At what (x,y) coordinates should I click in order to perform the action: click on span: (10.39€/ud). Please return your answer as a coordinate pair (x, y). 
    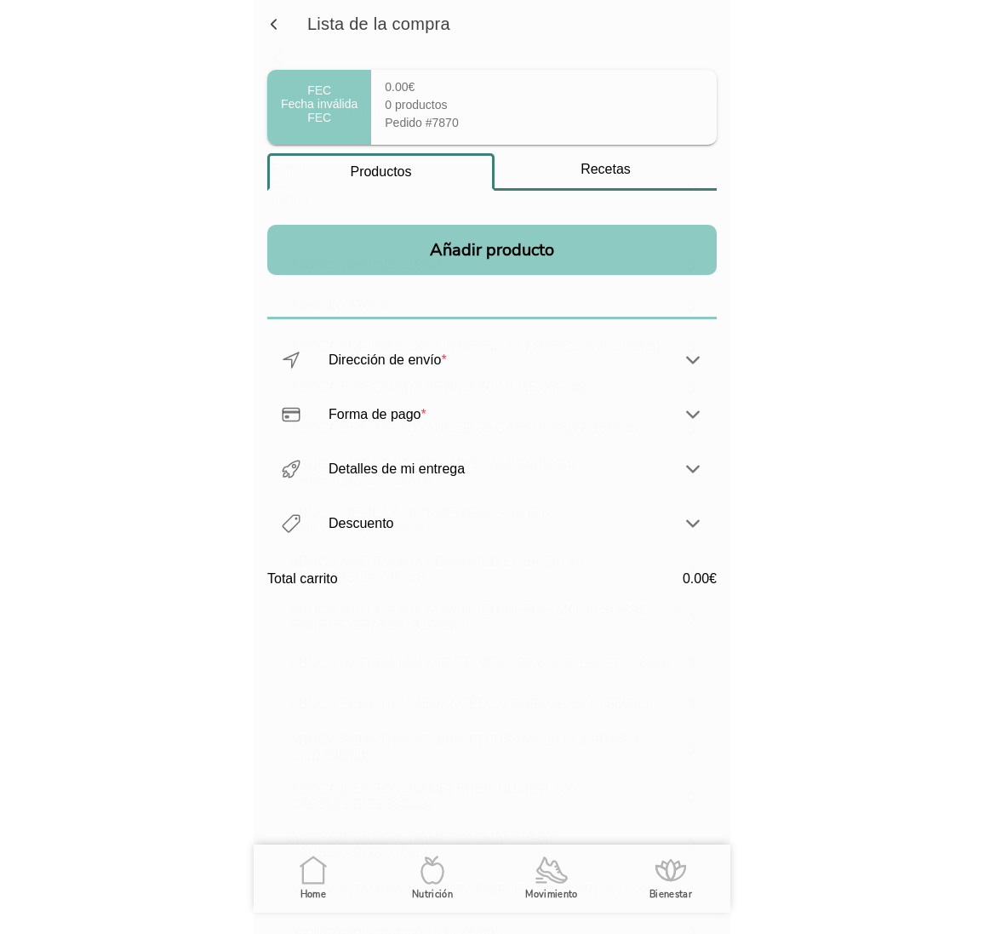
    Looking at the image, I should click on (334, 755).